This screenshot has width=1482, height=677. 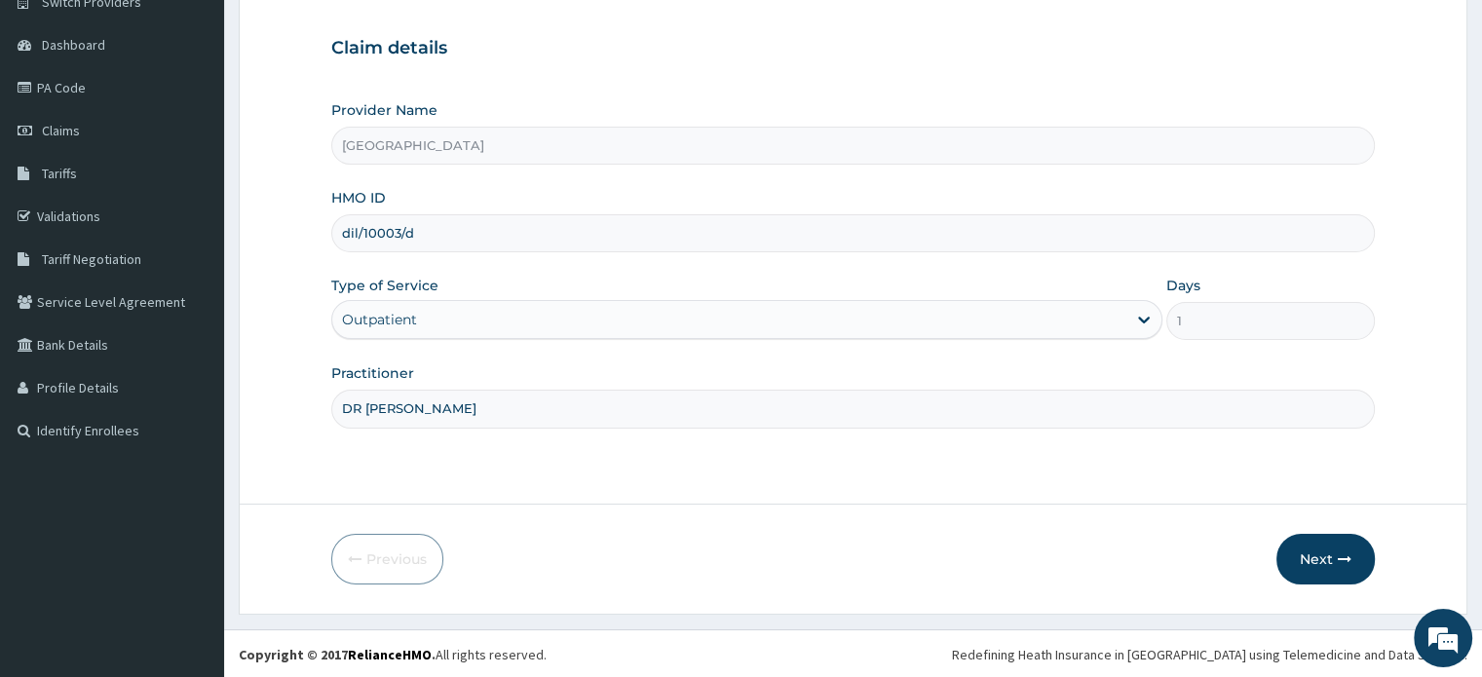 What do you see at coordinates (92, 259) in the screenshot?
I see `span: Tariff Negotiation` at bounding box center [92, 259].